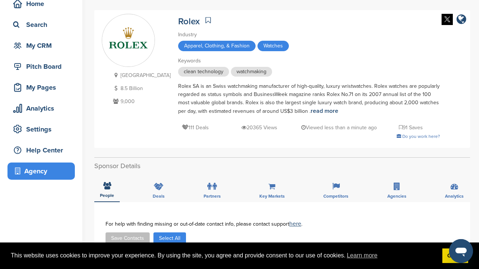 This screenshot has height=269, width=479. I want to click on button: Select All, so click(169, 238).